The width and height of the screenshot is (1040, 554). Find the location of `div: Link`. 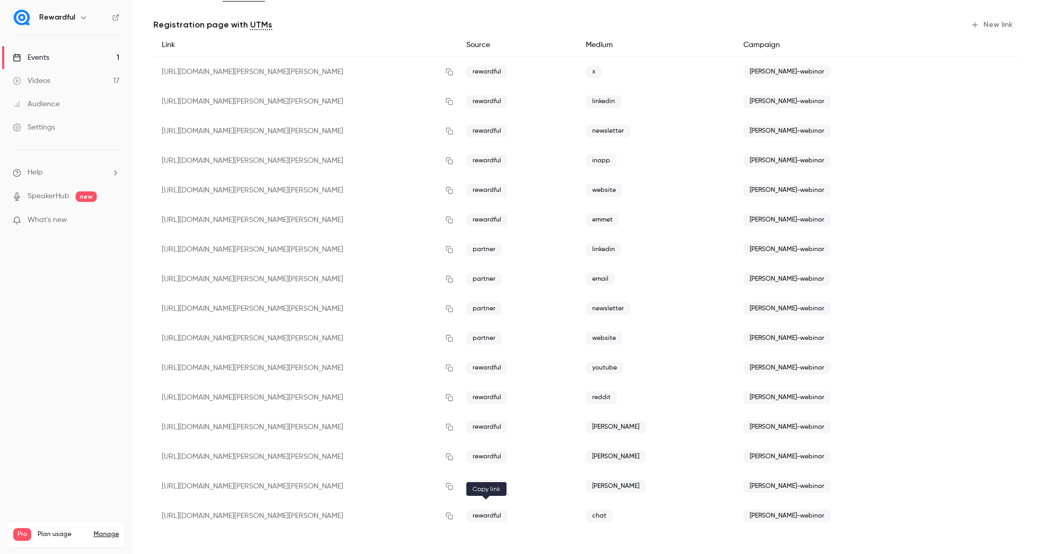

div: Link is located at coordinates (306, 45).